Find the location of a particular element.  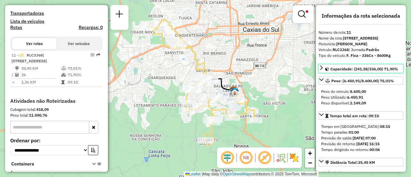

div: Peso disponível: is located at coordinates (361, 103).